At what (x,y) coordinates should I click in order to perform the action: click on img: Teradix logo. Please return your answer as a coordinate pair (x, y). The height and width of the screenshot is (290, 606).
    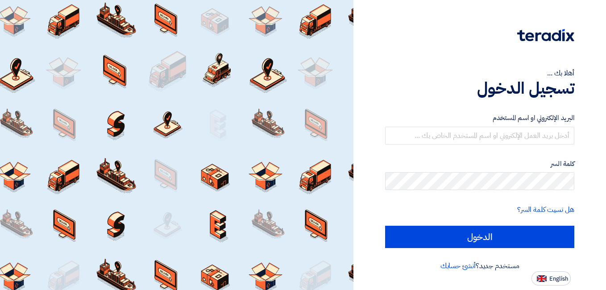
    Looking at the image, I should click on (546, 35).